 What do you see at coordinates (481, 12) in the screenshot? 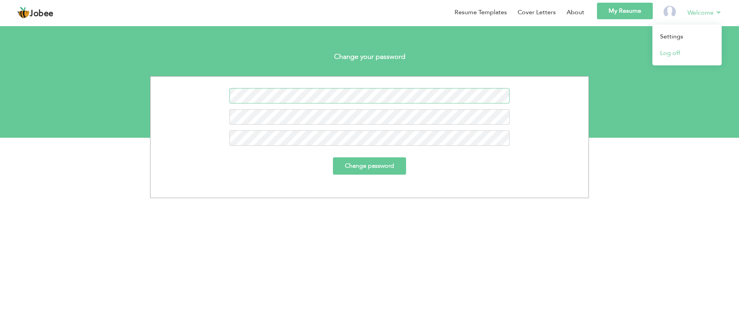
I see `a: Resume Templates` at bounding box center [481, 12].